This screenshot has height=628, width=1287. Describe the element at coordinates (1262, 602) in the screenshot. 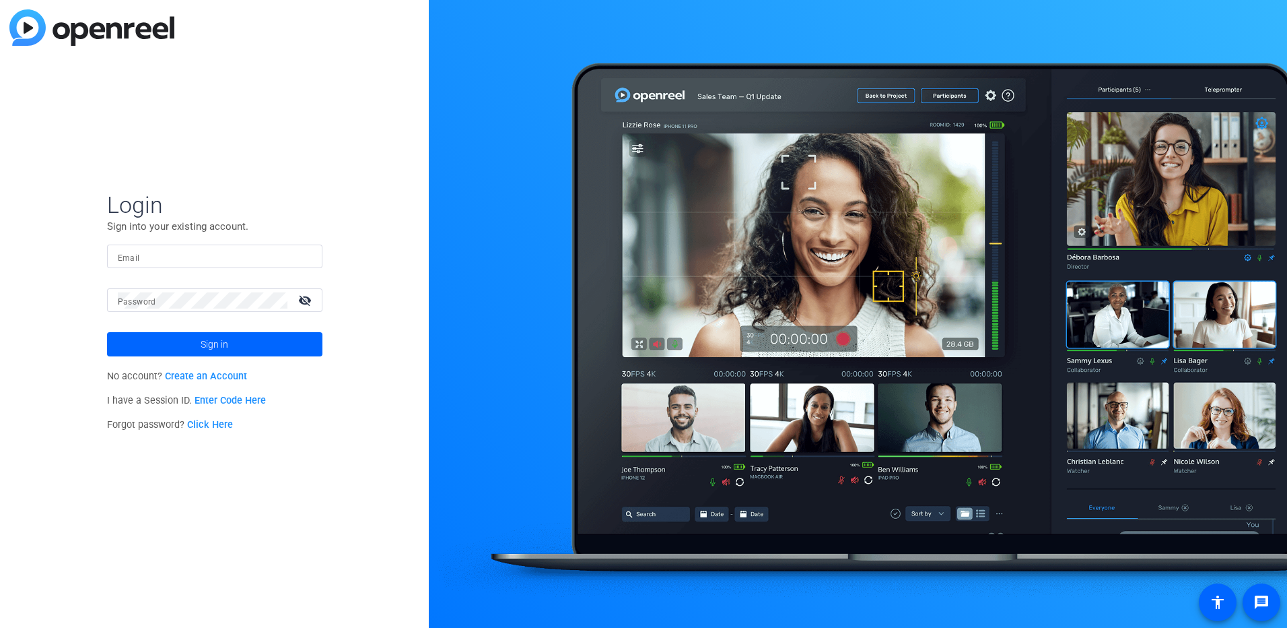

I see `mat-icon: message` at that location.